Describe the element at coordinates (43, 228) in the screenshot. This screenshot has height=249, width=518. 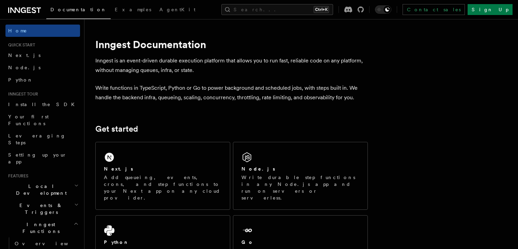
I see `button: Inngest Functions` at that location.